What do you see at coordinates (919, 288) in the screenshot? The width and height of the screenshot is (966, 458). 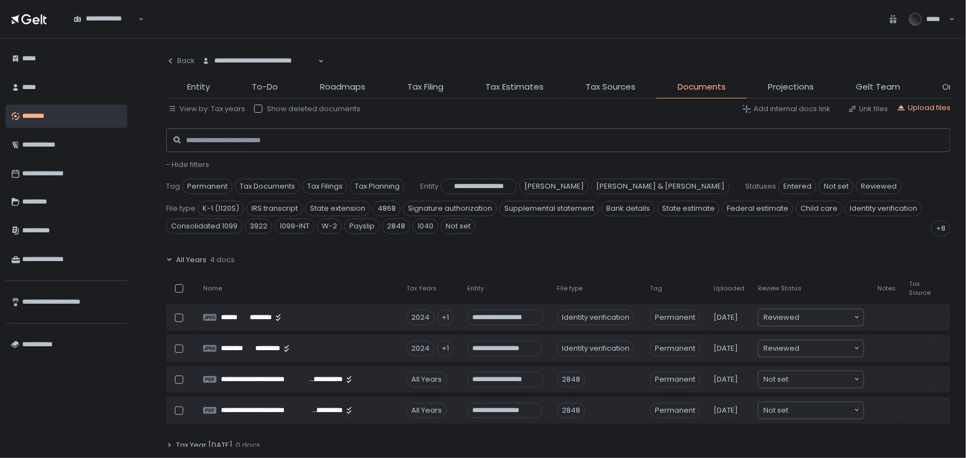 I see `span: Tax Source` at bounding box center [919, 288].